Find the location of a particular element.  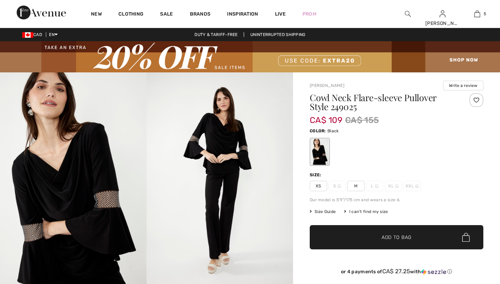

span: Black is located at coordinates (333, 131).